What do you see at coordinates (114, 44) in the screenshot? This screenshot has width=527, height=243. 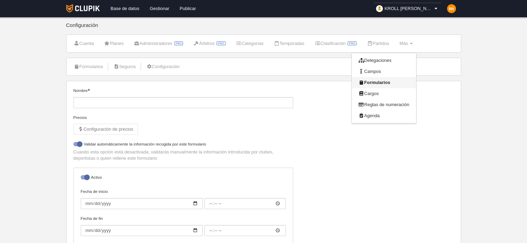 I see `a: Planes` at bounding box center [114, 44].